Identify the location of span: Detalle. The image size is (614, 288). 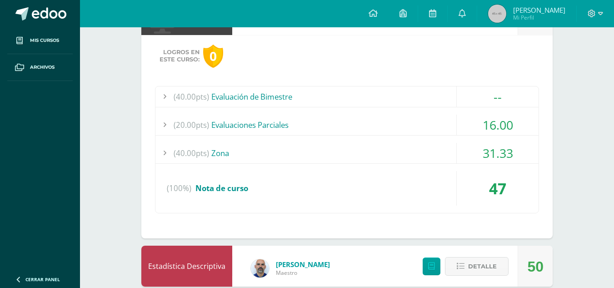
(482, 266).